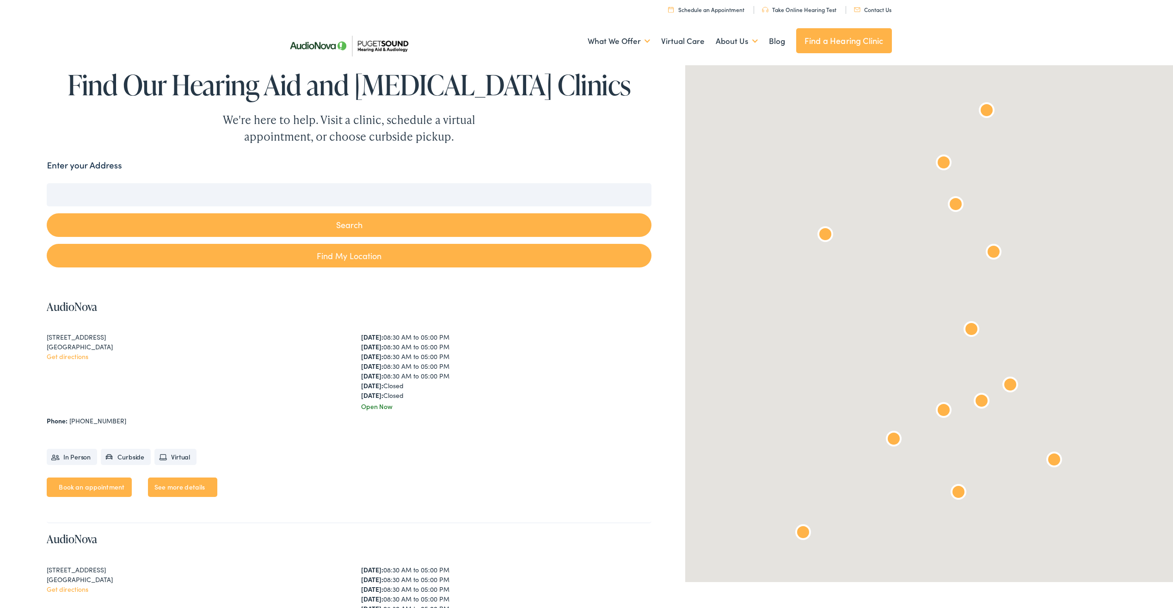 The height and width of the screenshot is (608, 1173). Describe the element at coordinates (126, 456) in the screenshot. I see `li: Curbside` at that location.